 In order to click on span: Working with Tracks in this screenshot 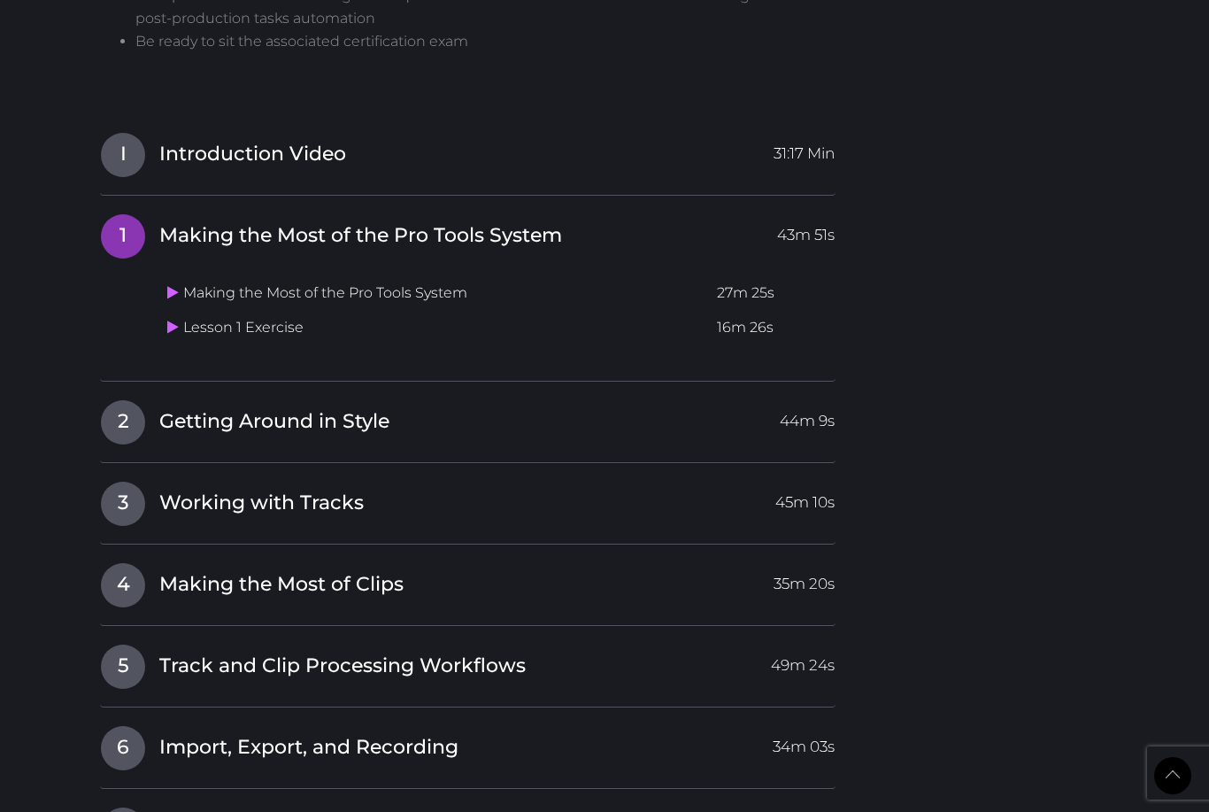, I will do `click(261, 503)`.